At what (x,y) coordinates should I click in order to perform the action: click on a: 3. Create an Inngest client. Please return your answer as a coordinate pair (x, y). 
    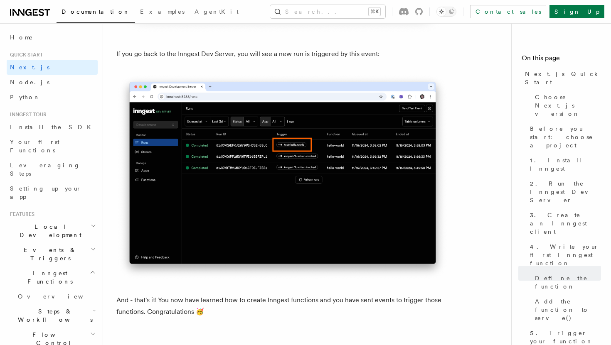
    Looking at the image, I should click on (563, 224).